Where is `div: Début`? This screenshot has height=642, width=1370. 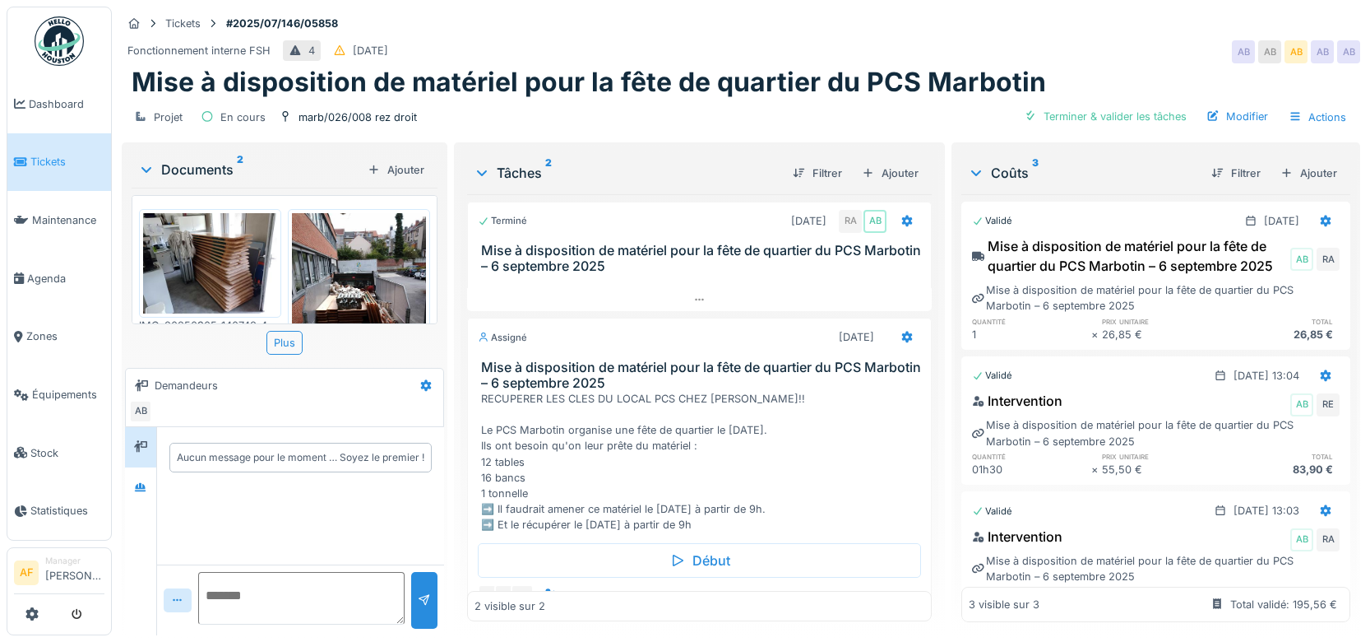
div: Début is located at coordinates (700, 560).